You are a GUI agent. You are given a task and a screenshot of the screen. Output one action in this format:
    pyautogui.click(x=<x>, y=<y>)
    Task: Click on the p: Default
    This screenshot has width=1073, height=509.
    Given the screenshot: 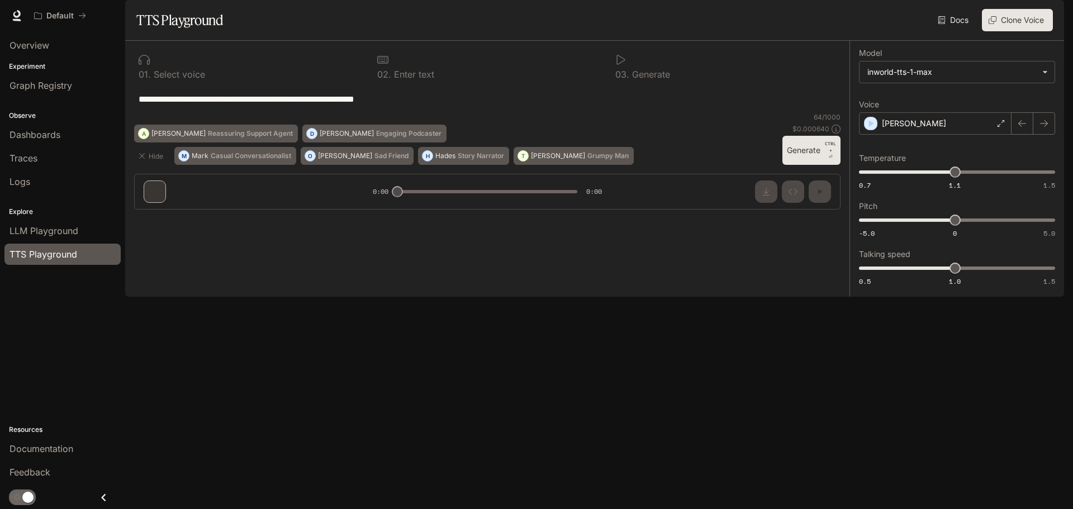 What is the action you would take?
    pyautogui.click(x=60, y=16)
    